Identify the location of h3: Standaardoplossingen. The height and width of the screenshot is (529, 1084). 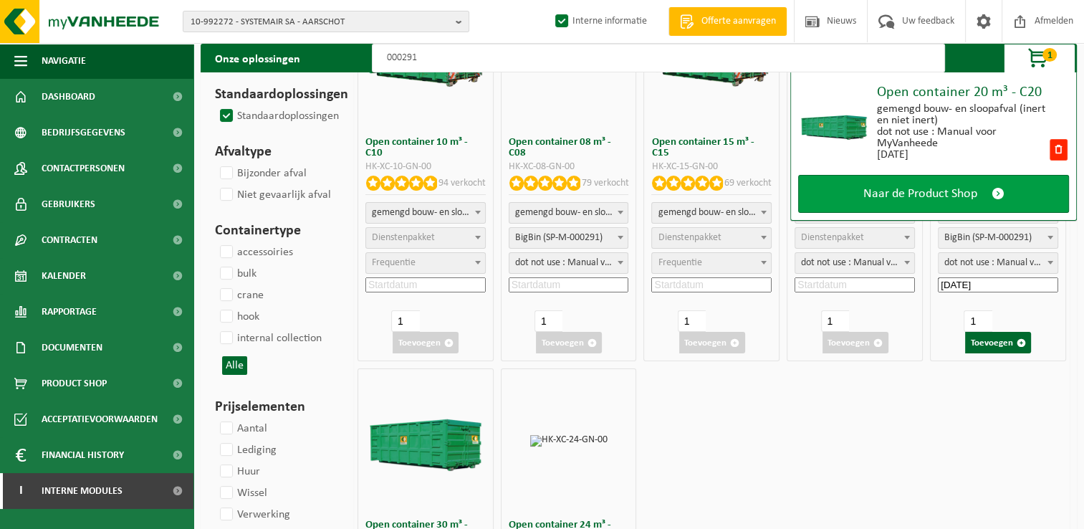
(274, 95).